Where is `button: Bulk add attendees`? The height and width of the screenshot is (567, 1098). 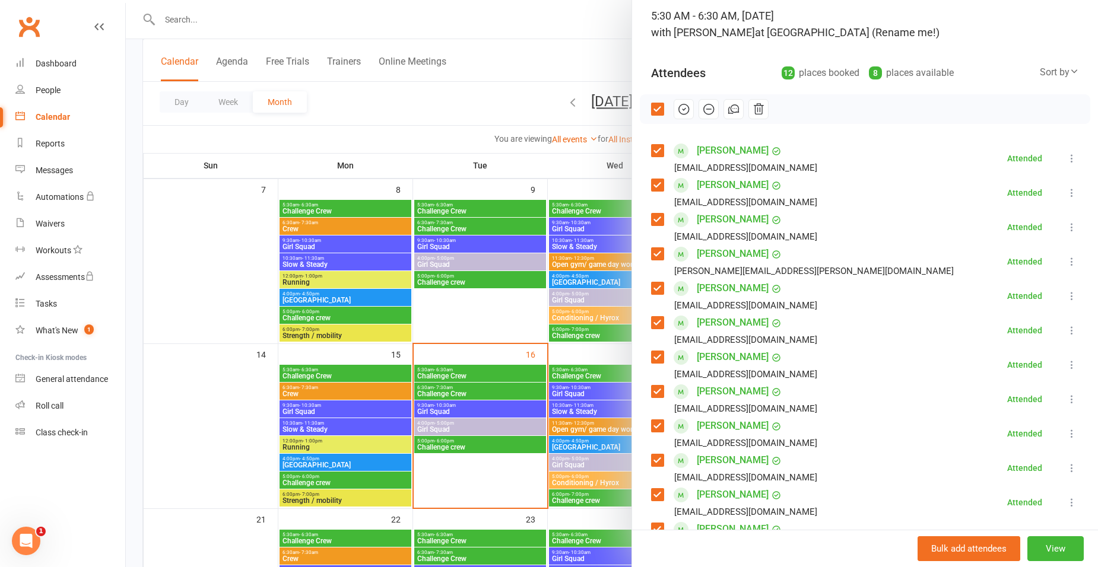
button: Bulk add attendees is located at coordinates (969, 549).